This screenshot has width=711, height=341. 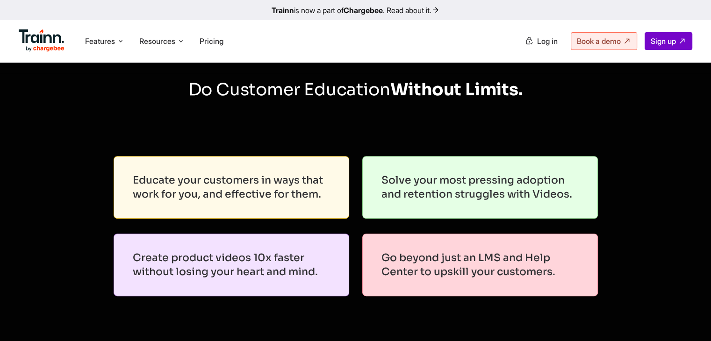 I want to click on b: Chargebee, so click(x=363, y=10).